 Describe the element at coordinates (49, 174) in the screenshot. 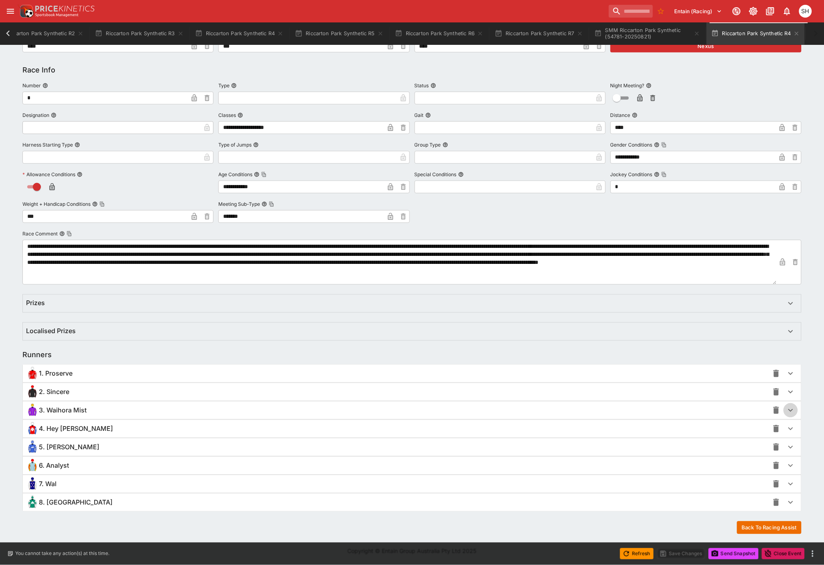

I see `p: Allowance Conditions` at that location.